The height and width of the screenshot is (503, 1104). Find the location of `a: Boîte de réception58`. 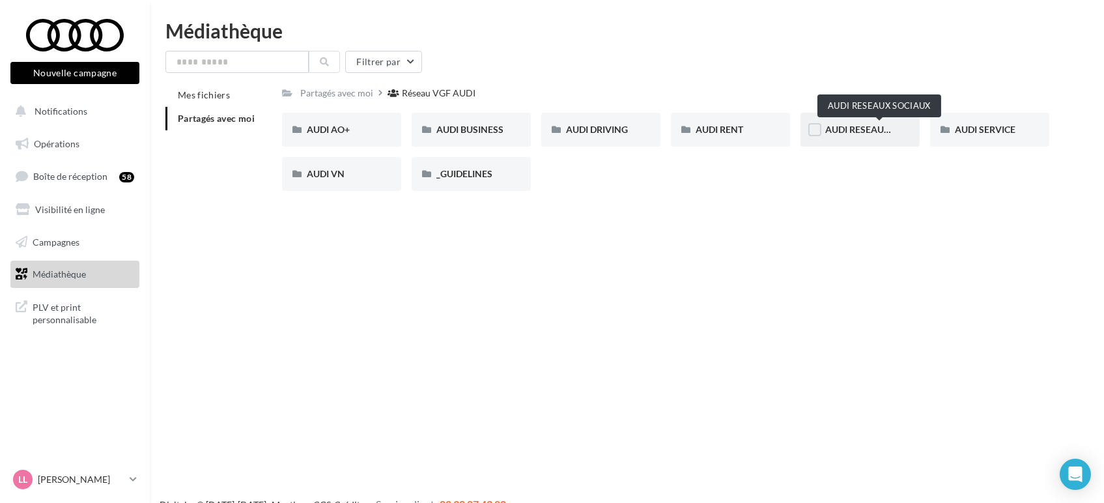

a: Boîte de réception58 is located at coordinates (75, 176).